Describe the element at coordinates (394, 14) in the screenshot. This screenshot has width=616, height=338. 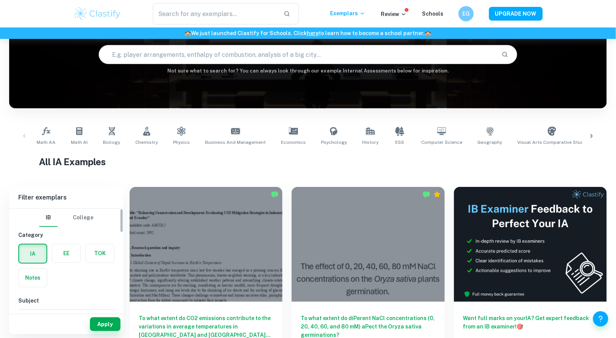
I see `p: Review` at that location.